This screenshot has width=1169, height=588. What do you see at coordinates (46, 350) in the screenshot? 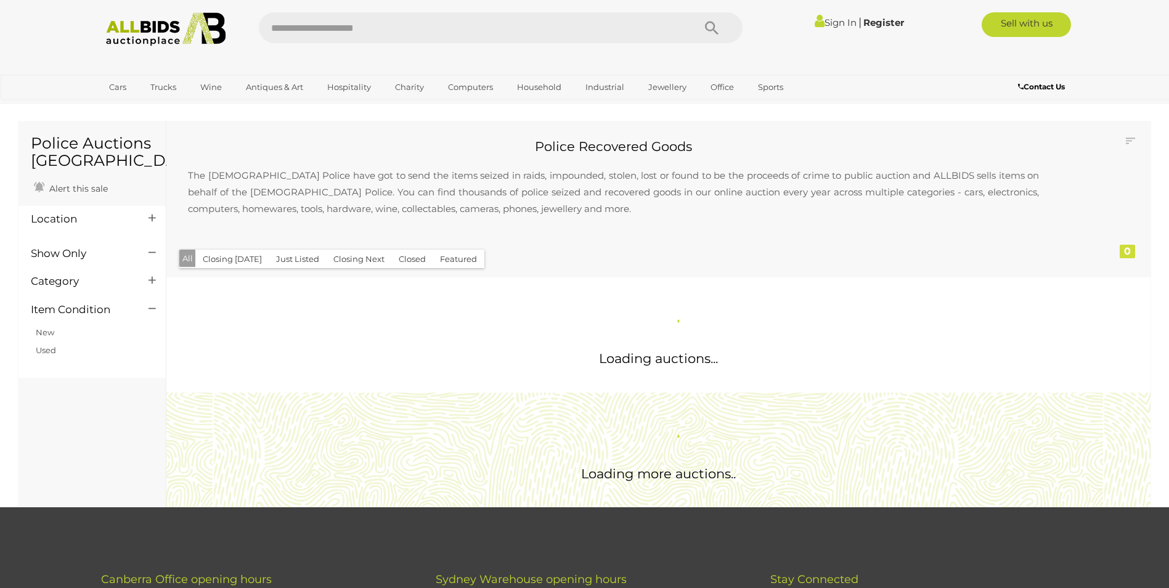
I see `a: Used` at bounding box center [46, 350].